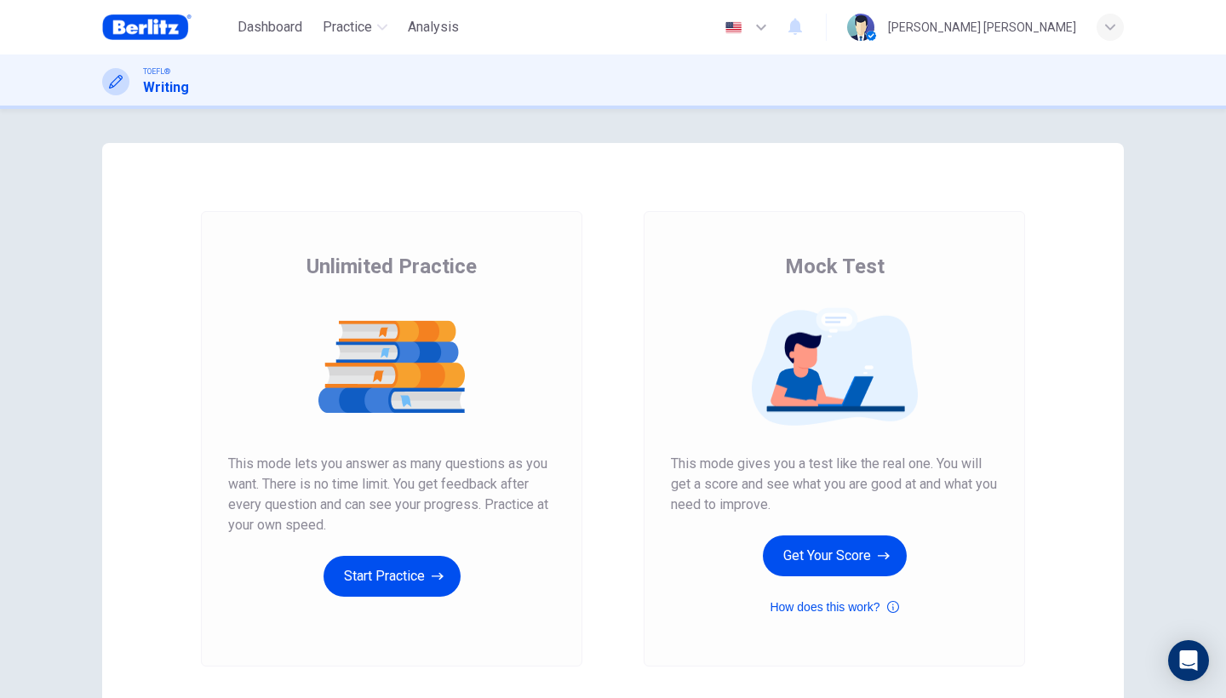 The image size is (1226, 698). What do you see at coordinates (835, 485) in the screenshot?
I see `span: This mode gives you a test like the real one. You will get a score and see what you are good at a...` at bounding box center [835, 485].